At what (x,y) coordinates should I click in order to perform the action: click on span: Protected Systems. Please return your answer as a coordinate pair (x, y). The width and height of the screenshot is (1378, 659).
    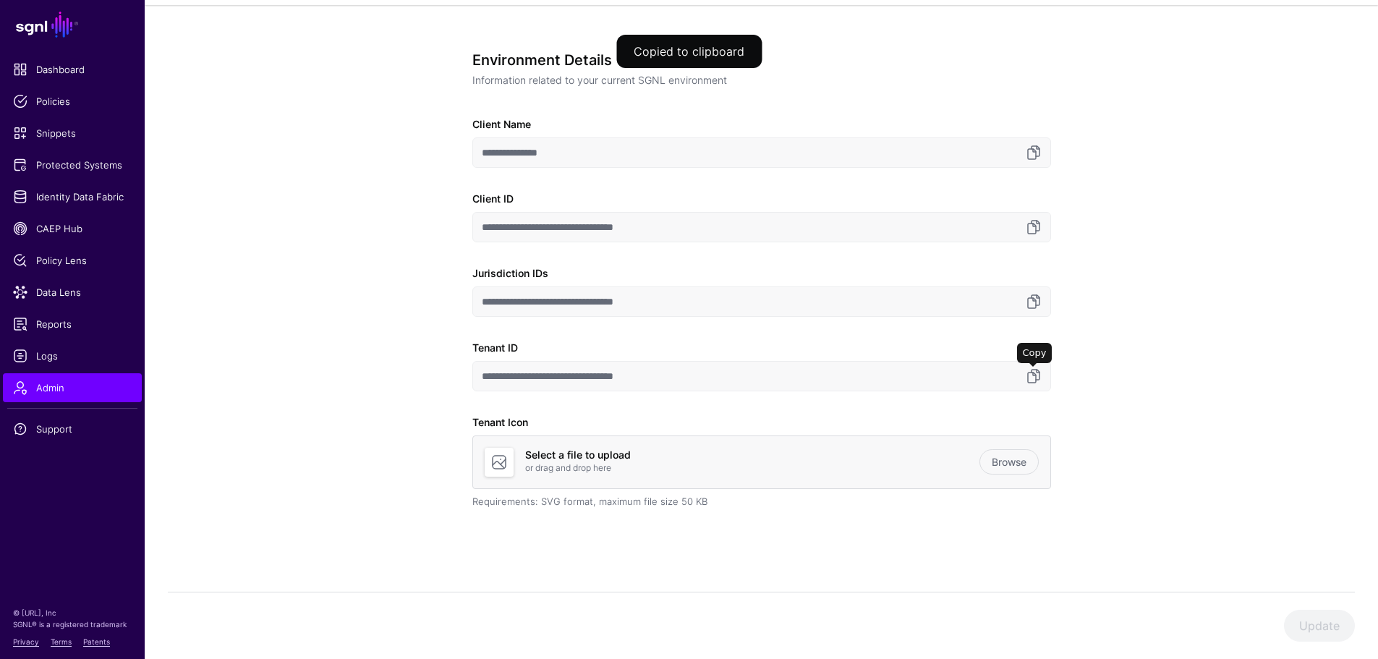
    Looking at the image, I should click on (72, 165).